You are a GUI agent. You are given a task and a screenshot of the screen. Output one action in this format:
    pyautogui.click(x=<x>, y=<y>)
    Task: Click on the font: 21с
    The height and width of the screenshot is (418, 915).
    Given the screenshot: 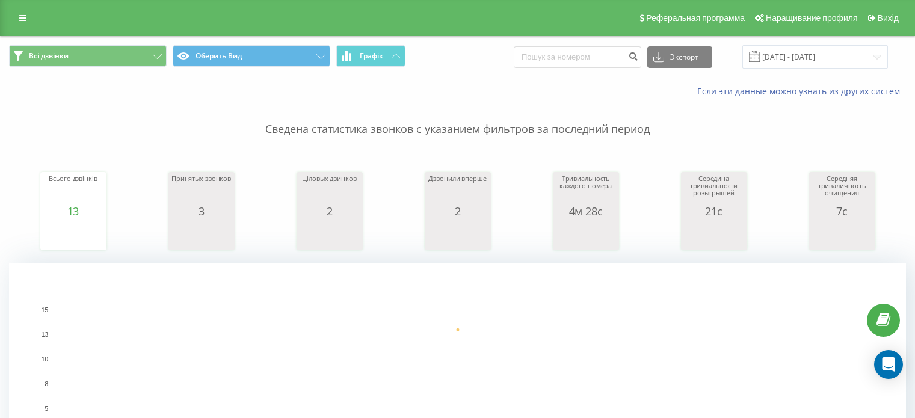 What is the action you would take?
    pyautogui.click(x=714, y=211)
    